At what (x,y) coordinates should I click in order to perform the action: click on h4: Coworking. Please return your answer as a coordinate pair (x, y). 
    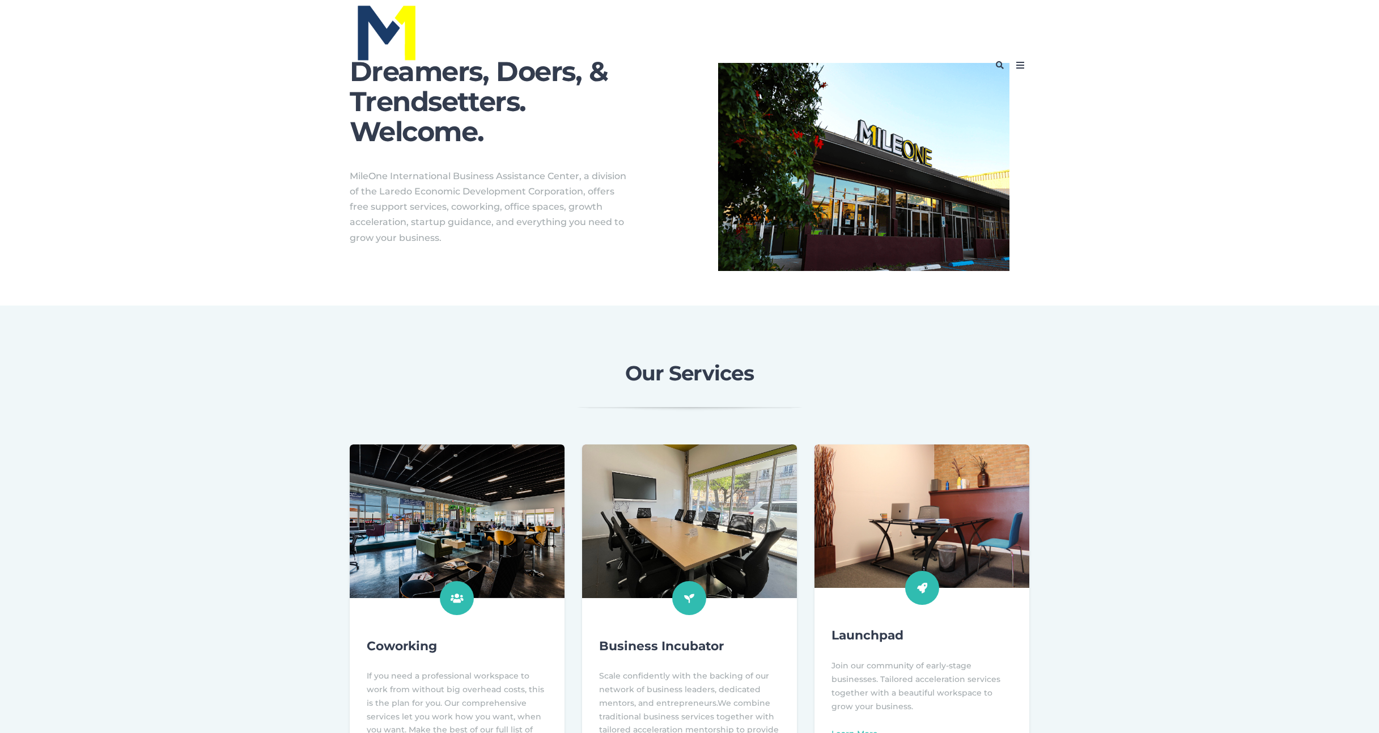
    Looking at the image, I should click on (457, 646).